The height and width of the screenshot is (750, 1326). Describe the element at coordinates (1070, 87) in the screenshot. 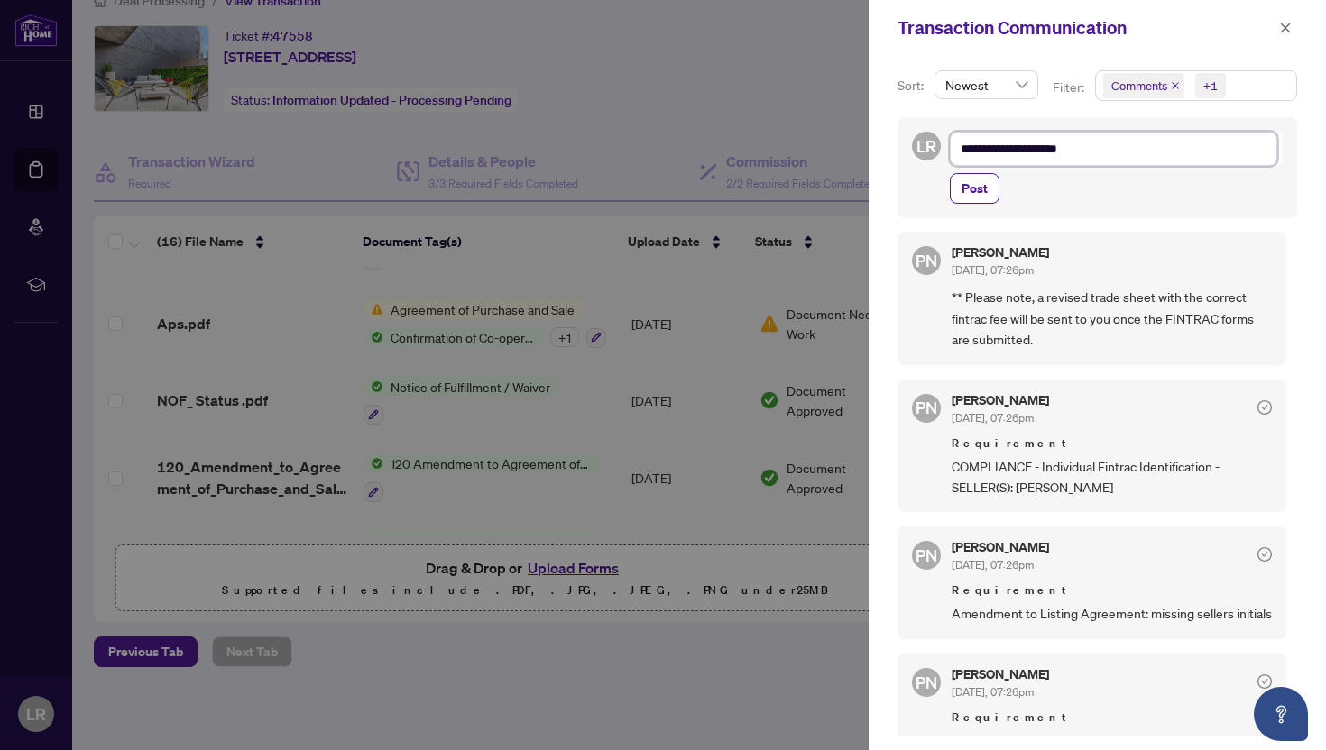

I see `p: Filter:` at that location.